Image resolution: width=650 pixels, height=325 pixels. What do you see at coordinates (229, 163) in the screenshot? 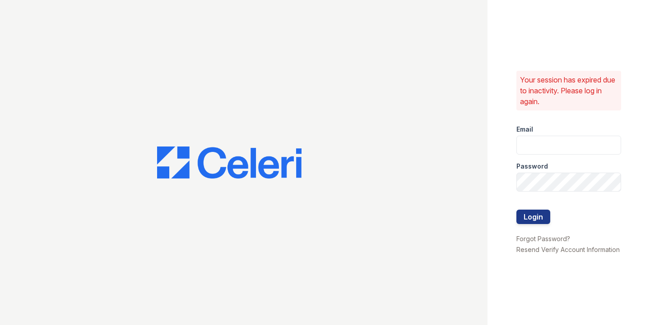
I see `img: CE_Logo_Blue-a8612792a0a2168367f1c8372b55b34899dd931a85d93a1a3d3e32e68fde9ad4.png` at bounding box center [229, 163].